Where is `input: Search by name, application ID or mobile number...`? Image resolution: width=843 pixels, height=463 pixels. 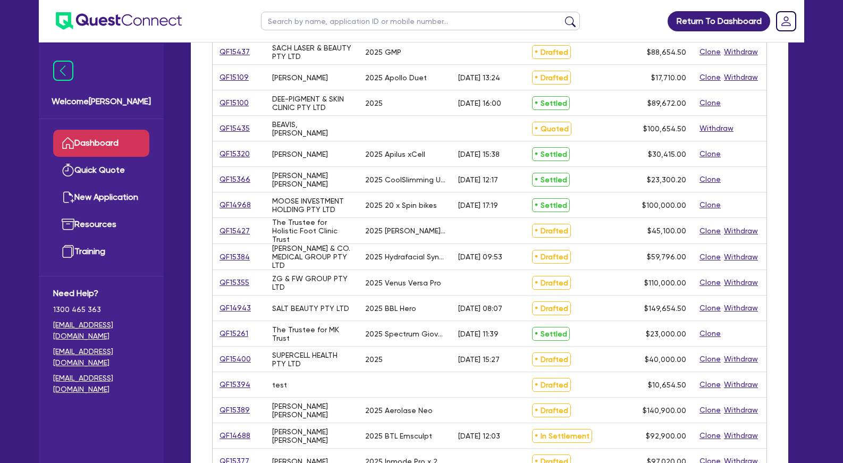 input: Search by name, application ID or mobile number... is located at coordinates (421, 21).